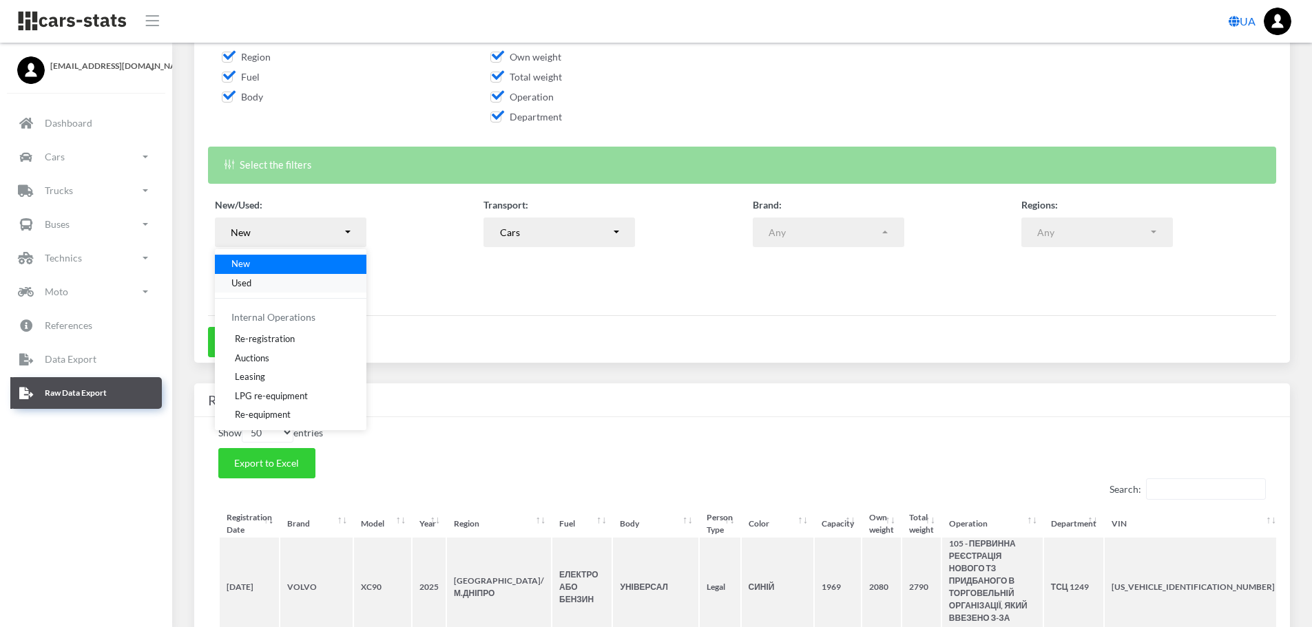 The height and width of the screenshot is (627, 1312). I want to click on p: Raw Data Export, so click(76, 393).